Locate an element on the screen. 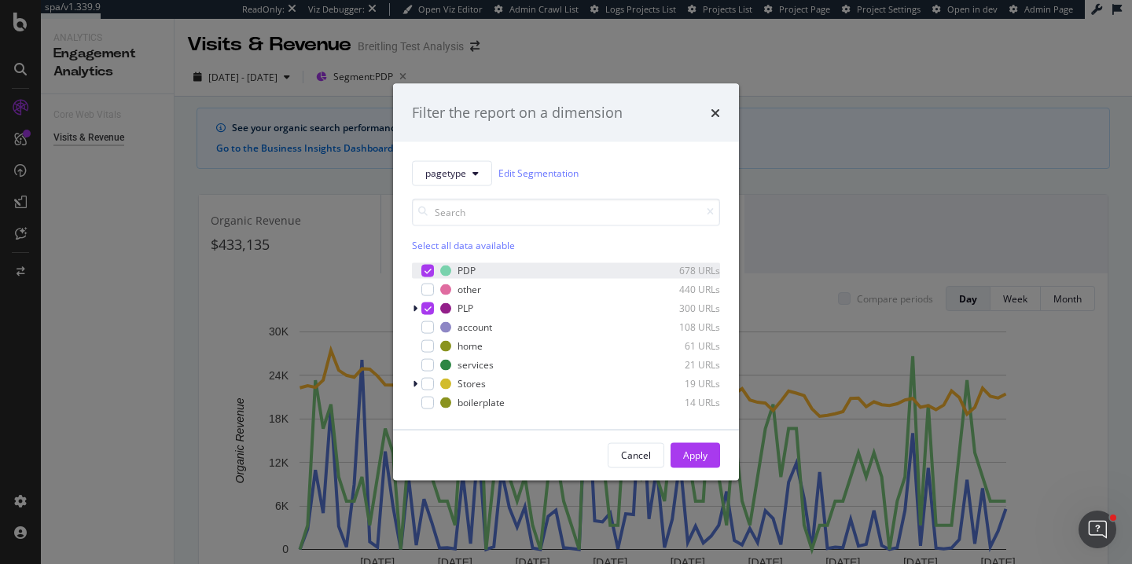 The height and width of the screenshot is (564, 1132). button: pagetype is located at coordinates (452, 173).